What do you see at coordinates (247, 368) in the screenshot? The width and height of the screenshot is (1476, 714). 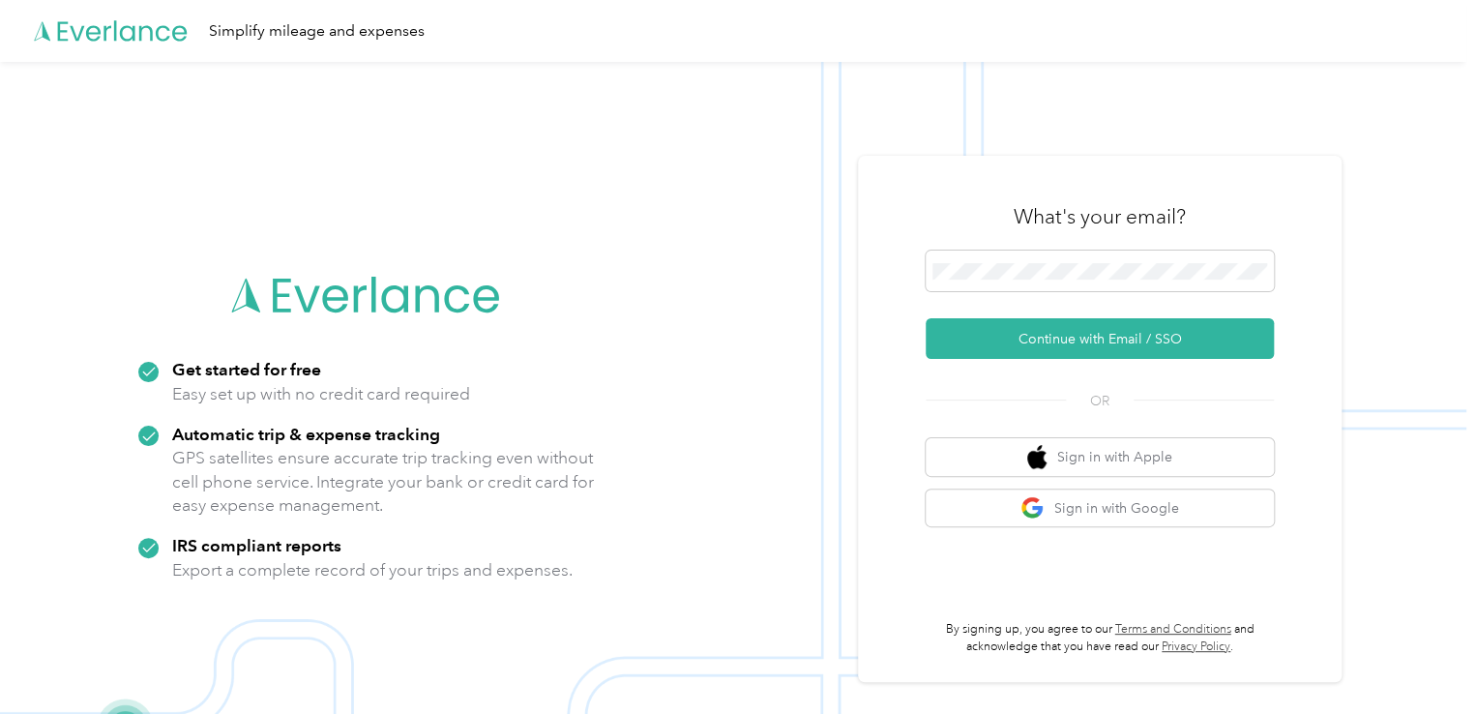 I see `strong: Get started for free` at bounding box center [247, 368].